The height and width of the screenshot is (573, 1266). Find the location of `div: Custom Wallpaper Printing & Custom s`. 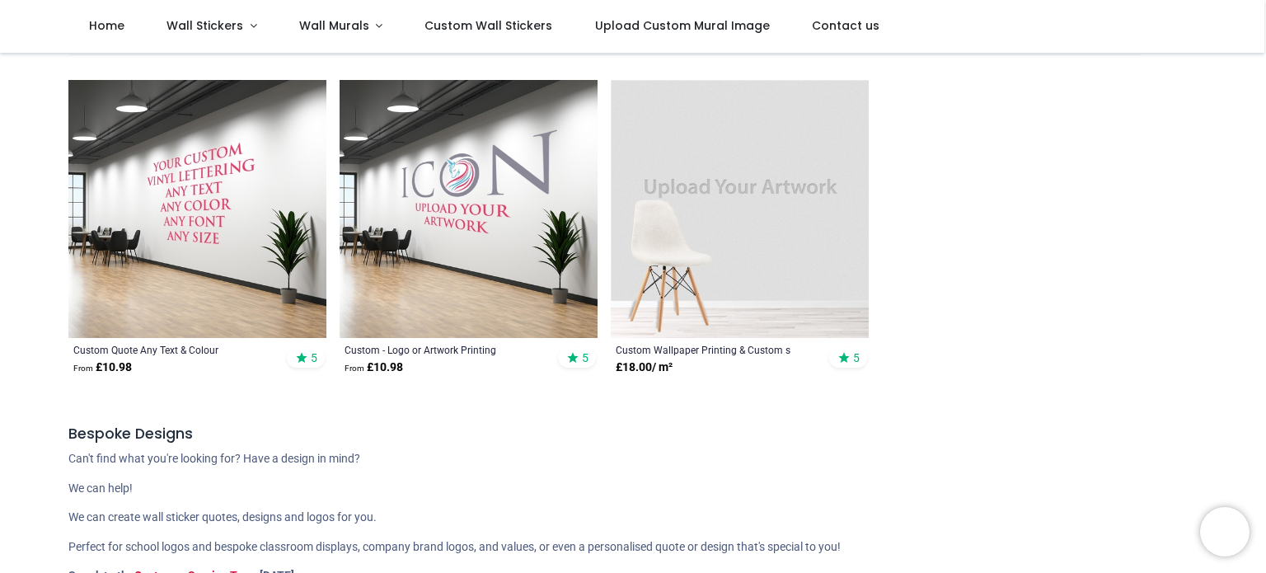

div: Custom Wallpaper Printing & Custom s is located at coordinates (715, 350).